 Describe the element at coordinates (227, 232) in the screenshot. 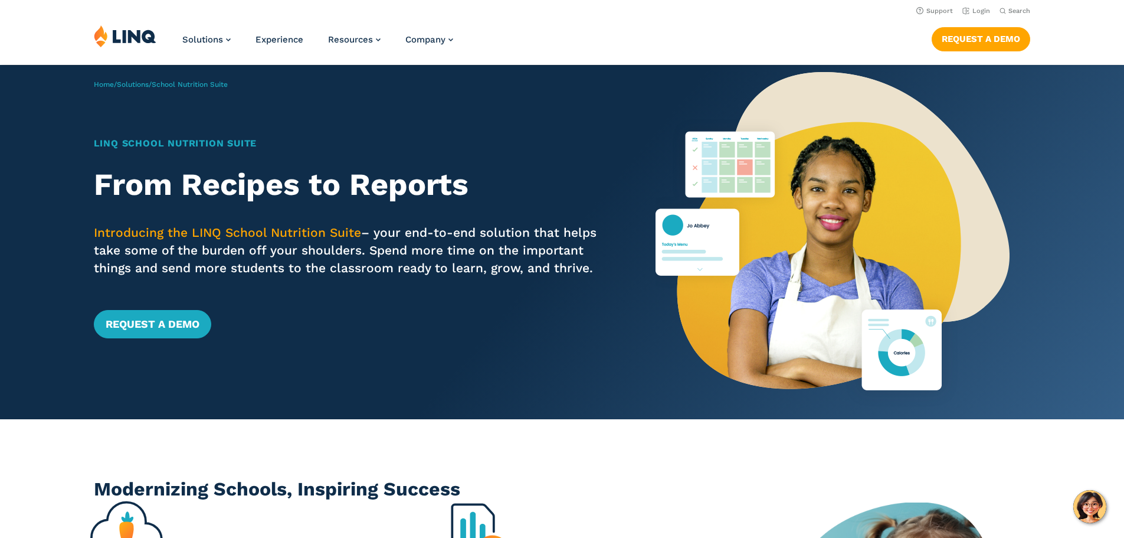

I see `span: Introducing the LINQ School Nutrition Suite` at that location.